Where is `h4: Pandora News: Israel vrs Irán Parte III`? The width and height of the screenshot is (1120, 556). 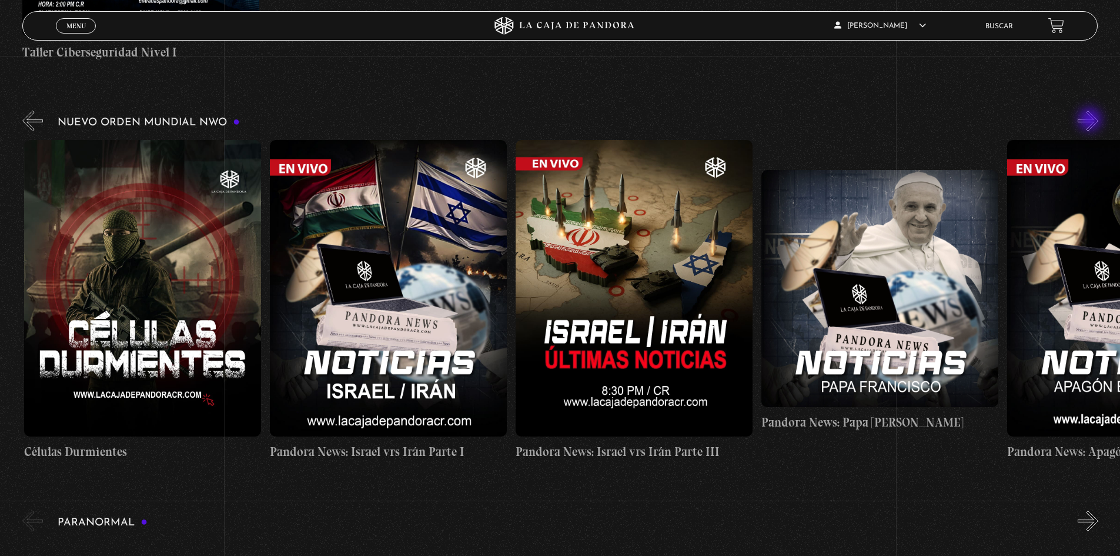
h4: Pandora News: Israel vrs Irán Parte III is located at coordinates (634, 452).